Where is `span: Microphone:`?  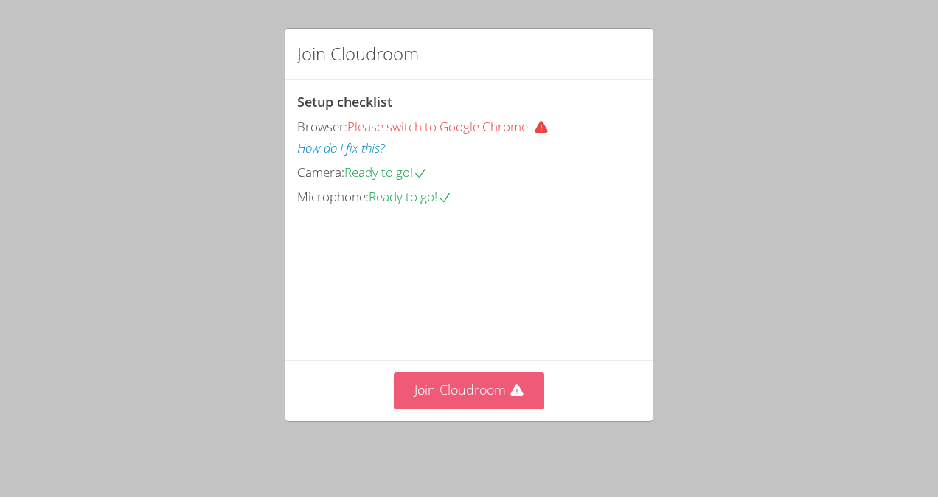
span: Microphone: is located at coordinates (332, 196).